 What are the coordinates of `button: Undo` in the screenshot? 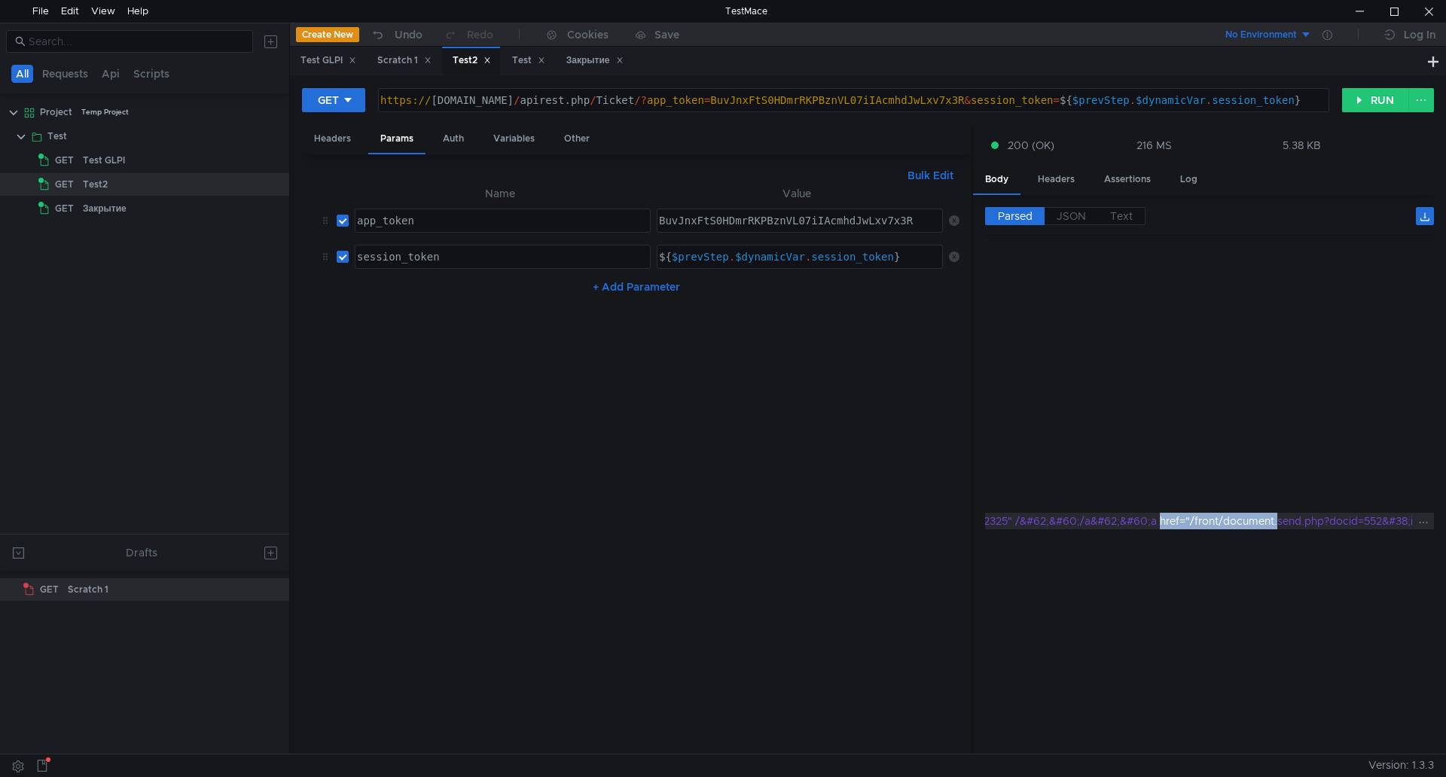 It's located at (396, 35).